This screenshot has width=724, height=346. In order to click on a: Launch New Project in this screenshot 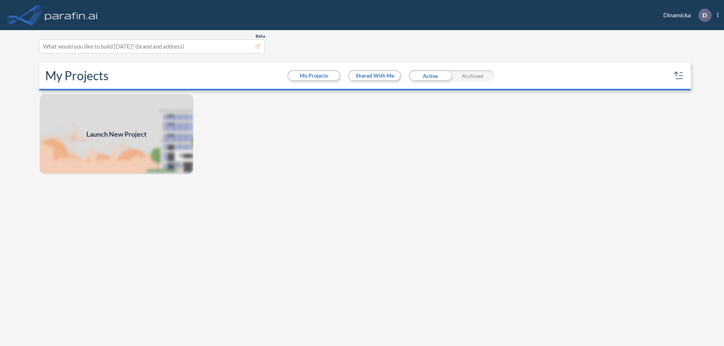, I will do `click(116, 134)`.